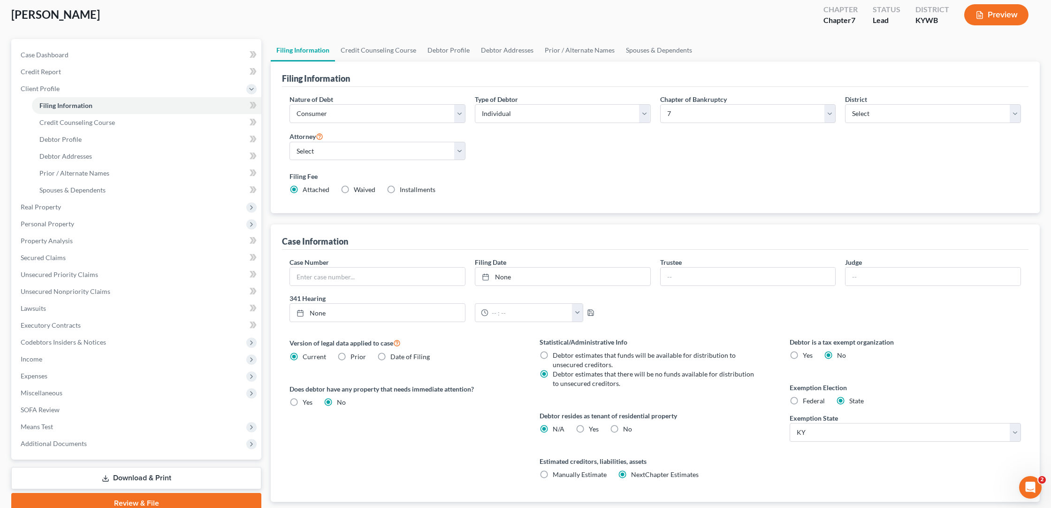 Image resolution: width=1051 pixels, height=508 pixels. Describe the element at coordinates (854, 262) in the screenshot. I see `label: Judge` at that location.